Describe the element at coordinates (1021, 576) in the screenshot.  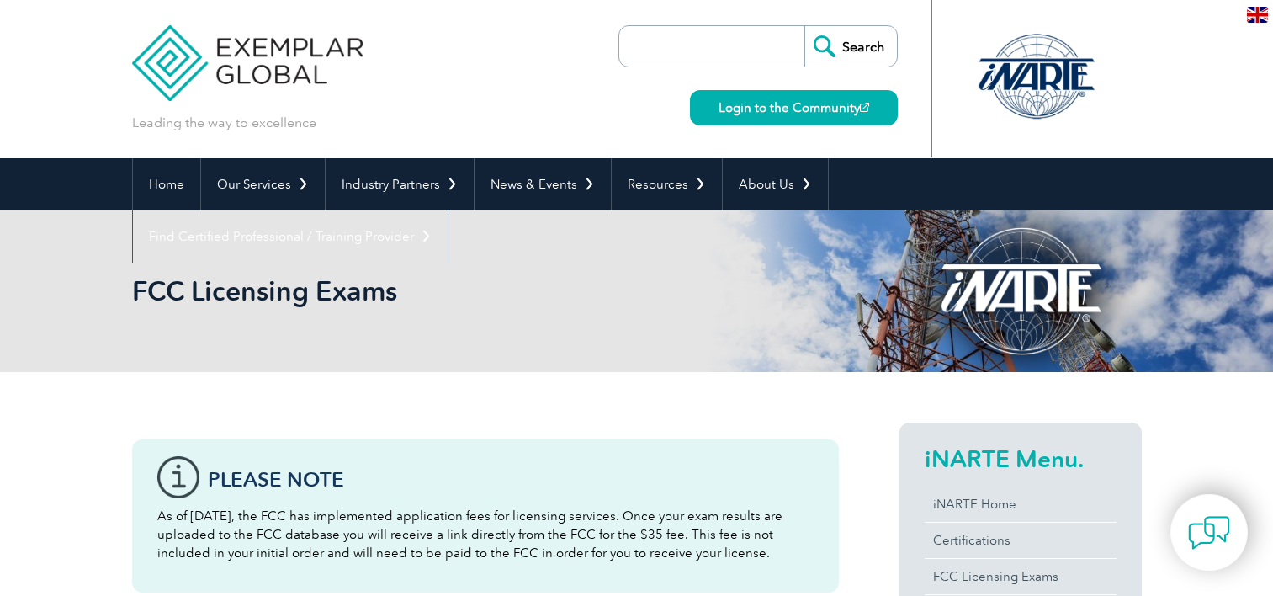
I see `a: FCC Licensing Exams` at that location.